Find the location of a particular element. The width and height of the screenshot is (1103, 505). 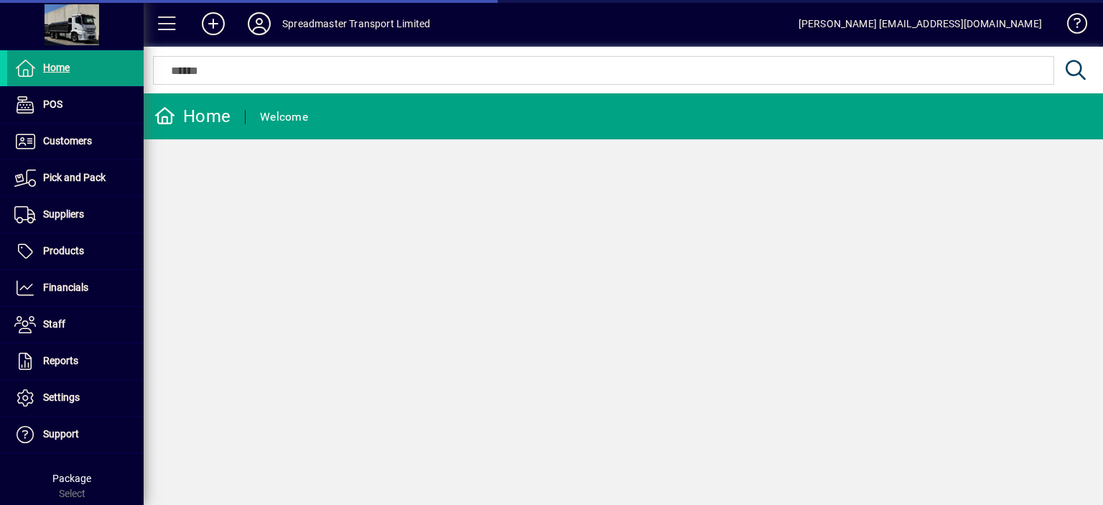

span: Settings is located at coordinates (61, 397).